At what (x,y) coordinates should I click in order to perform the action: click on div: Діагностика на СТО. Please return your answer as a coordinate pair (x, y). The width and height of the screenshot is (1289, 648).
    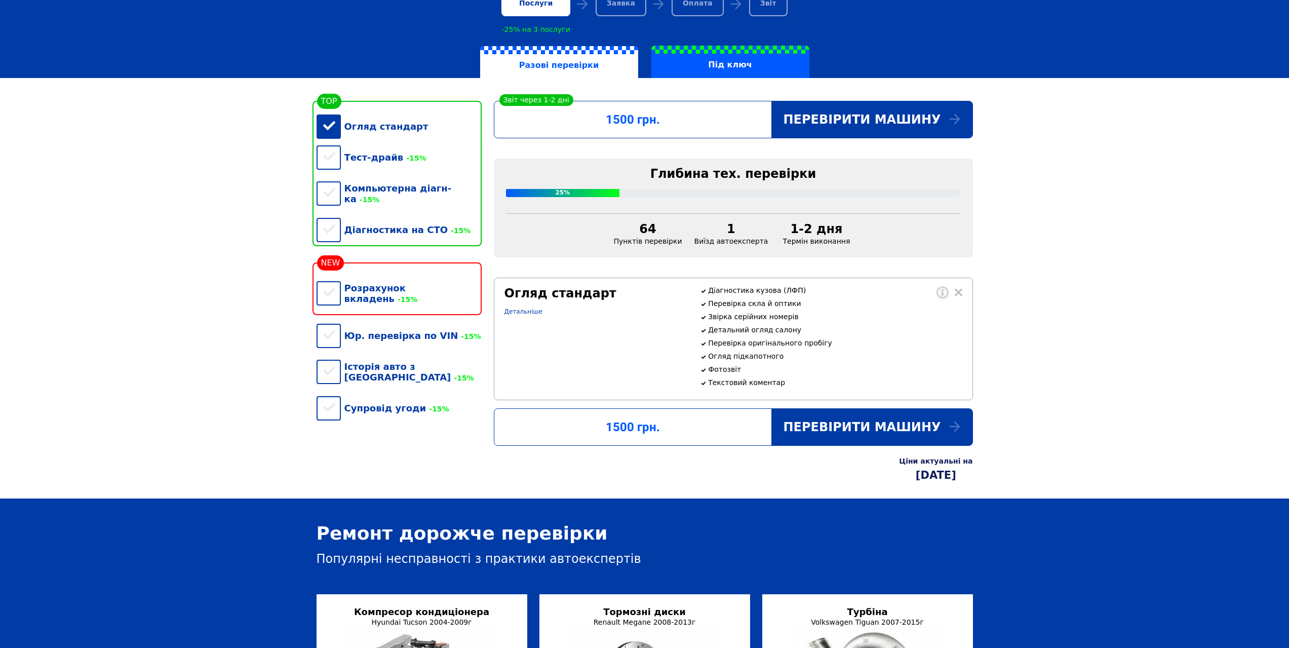
    Looking at the image, I should click on (399, 229).